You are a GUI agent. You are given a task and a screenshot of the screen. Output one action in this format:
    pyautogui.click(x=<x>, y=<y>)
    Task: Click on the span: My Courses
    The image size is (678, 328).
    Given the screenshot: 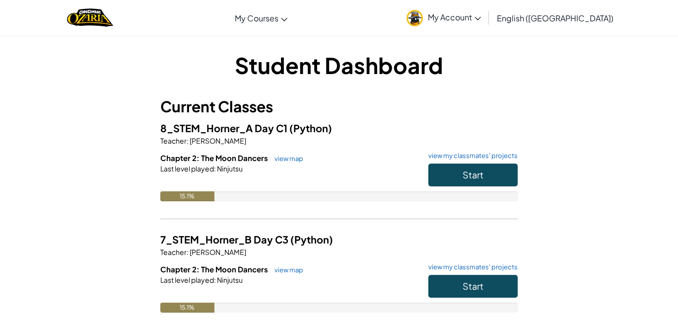 What is the action you would take?
    pyautogui.click(x=257, y=18)
    